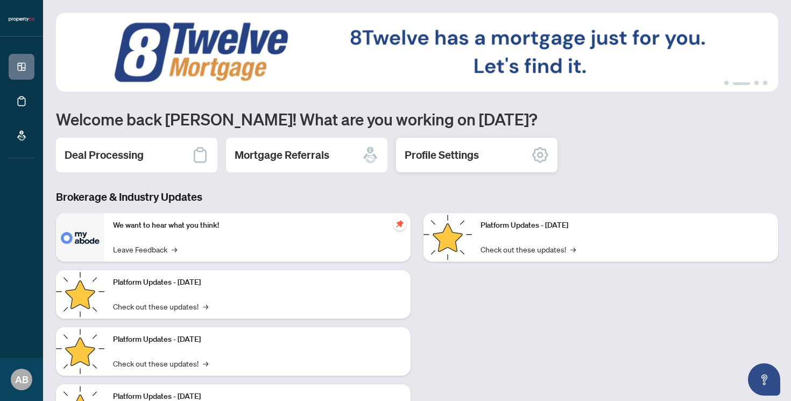 Image resolution: width=791 pixels, height=401 pixels. Describe the element at coordinates (726, 83) in the screenshot. I see `button: 1` at that location.